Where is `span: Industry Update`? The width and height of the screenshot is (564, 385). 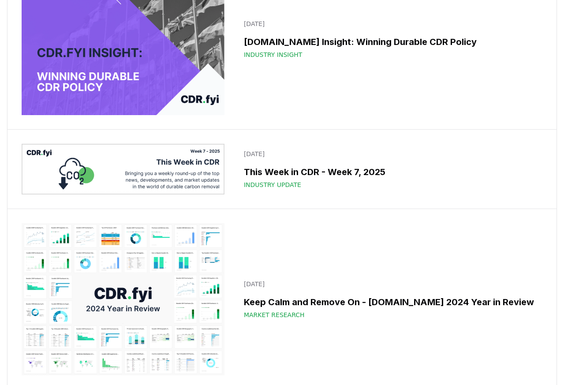
span: Industry Update is located at coordinates (273, 185).